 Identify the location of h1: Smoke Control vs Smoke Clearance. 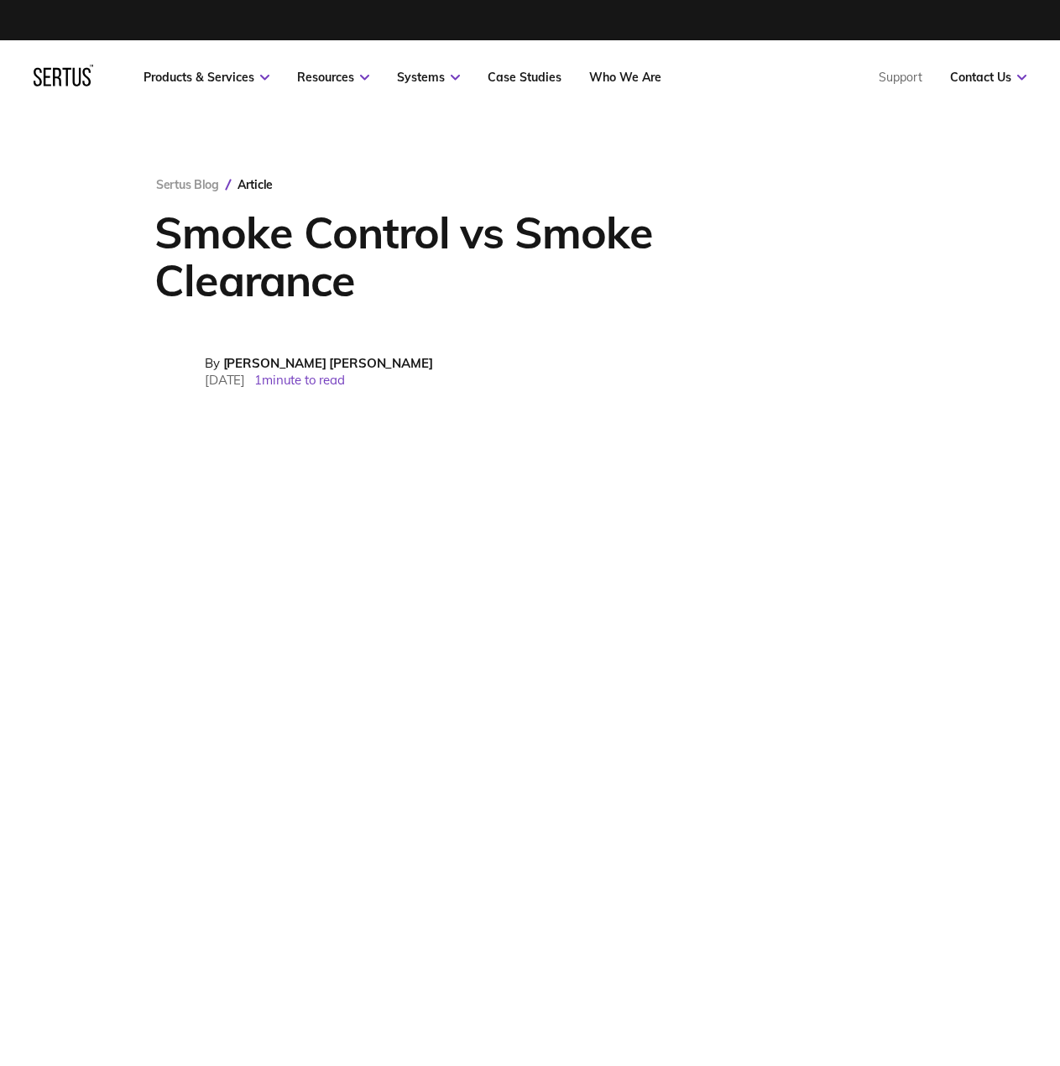
(475, 256).